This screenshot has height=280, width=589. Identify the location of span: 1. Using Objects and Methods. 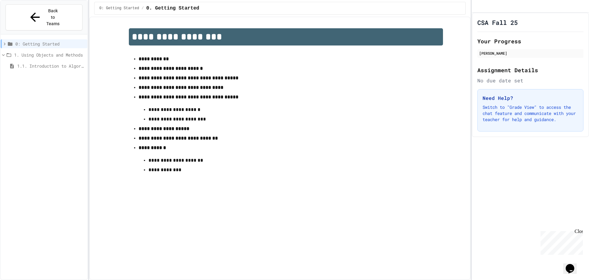
(49, 55).